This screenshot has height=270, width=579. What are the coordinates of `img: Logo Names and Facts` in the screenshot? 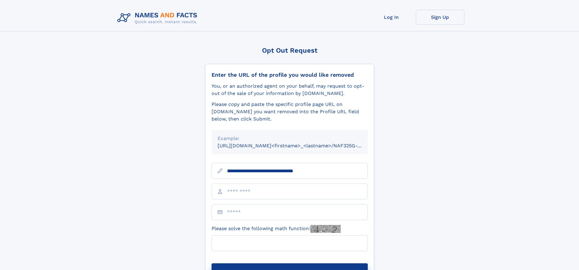 It's located at (159, 18).